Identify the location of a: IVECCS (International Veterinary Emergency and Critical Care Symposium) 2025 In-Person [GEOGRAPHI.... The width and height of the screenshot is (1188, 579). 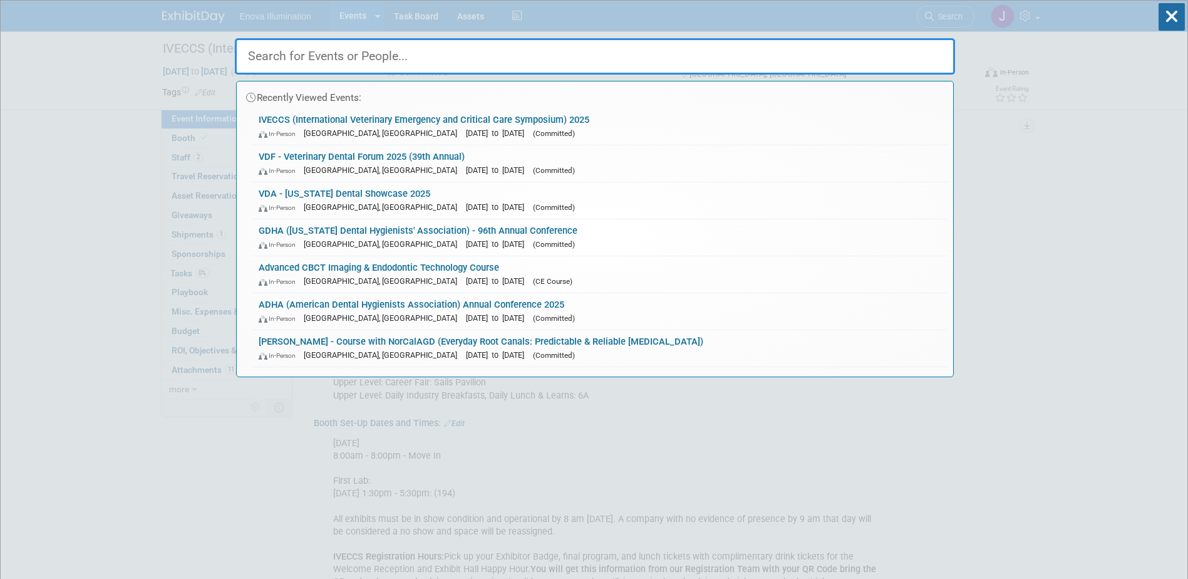
(599, 127).